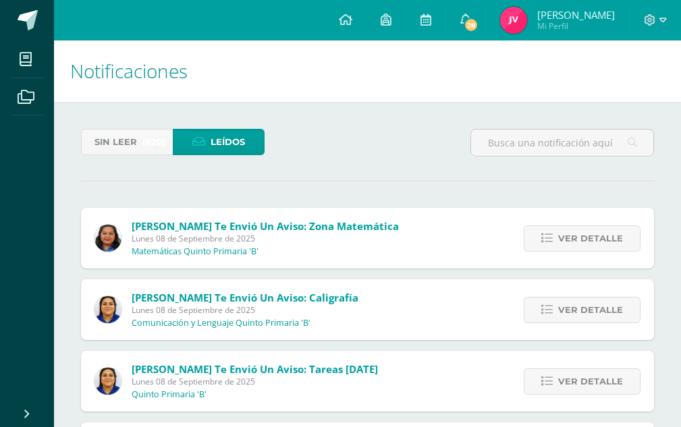 The image size is (681, 427). I want to click on span: Leídos, so click(227, 142).